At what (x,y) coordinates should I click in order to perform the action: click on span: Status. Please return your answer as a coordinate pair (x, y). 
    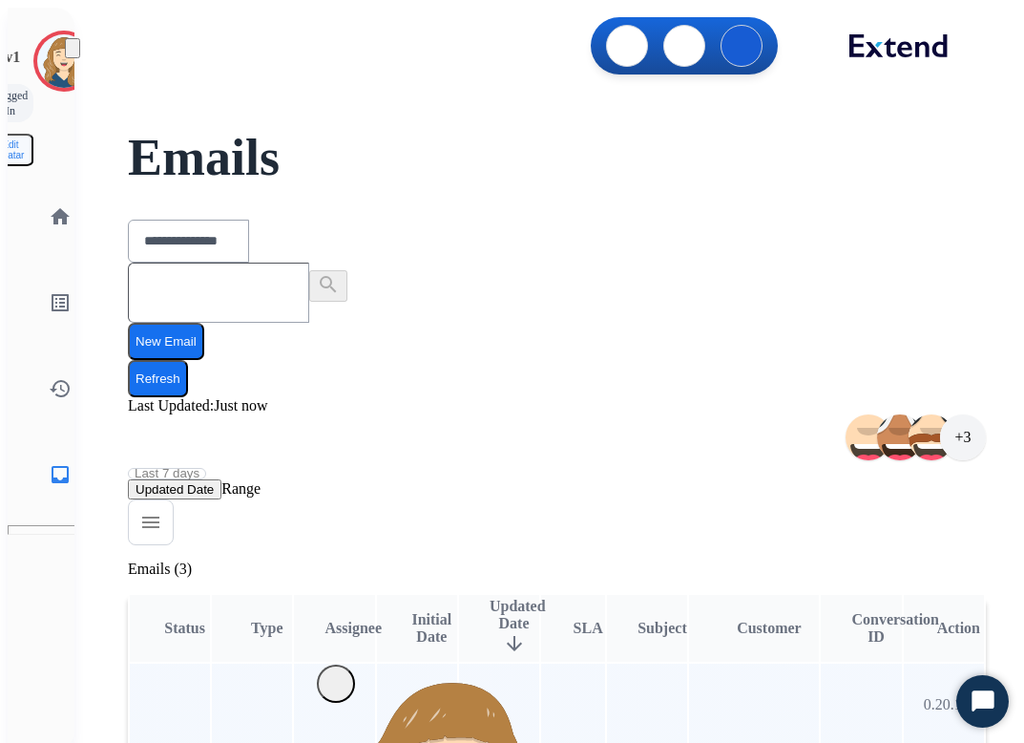
    Looking at the image, I should click on (184, 627).